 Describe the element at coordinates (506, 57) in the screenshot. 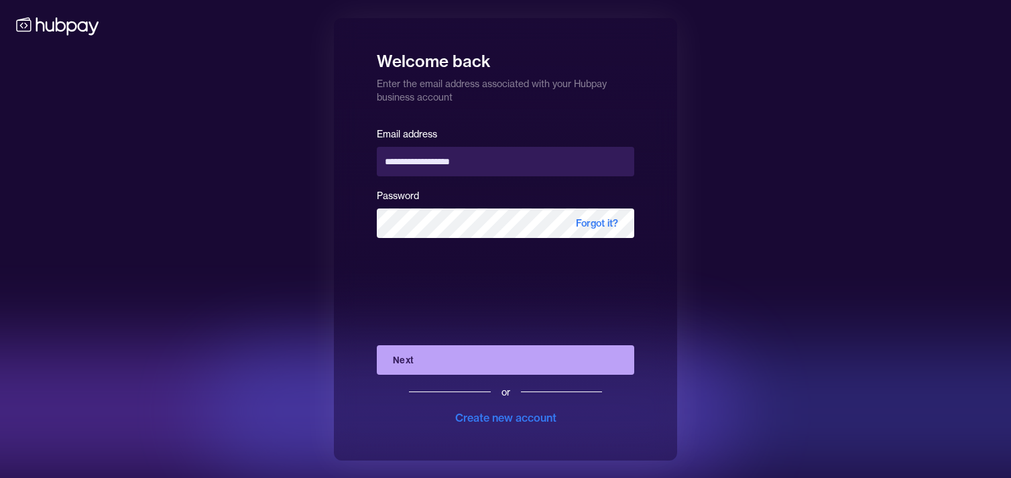

I see `h1: Welcome back` at that location.